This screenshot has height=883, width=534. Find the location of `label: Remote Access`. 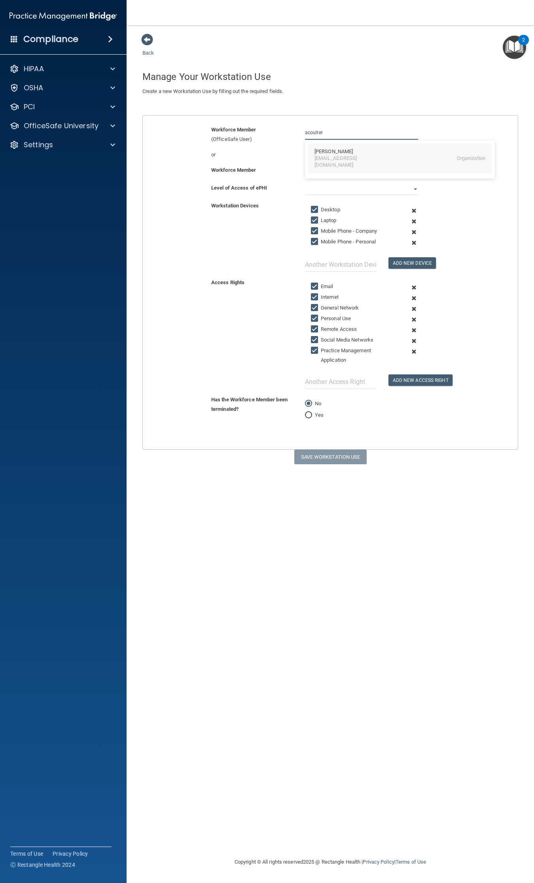

label: Remote Access is located at coordinates (334, 329).